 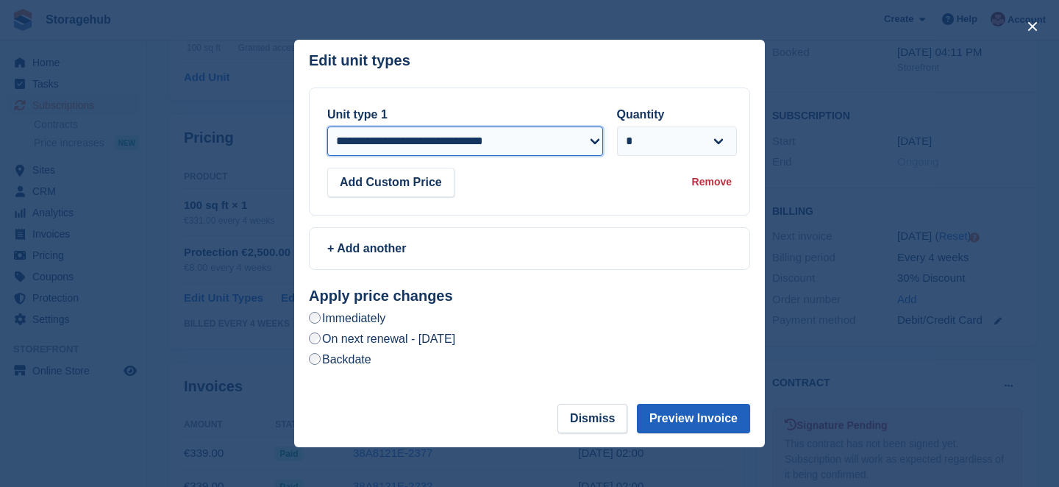 What do you see at coordinates (1032, 26) in the screenshot?
I see `button: close` at bounding box center [1032, 26].